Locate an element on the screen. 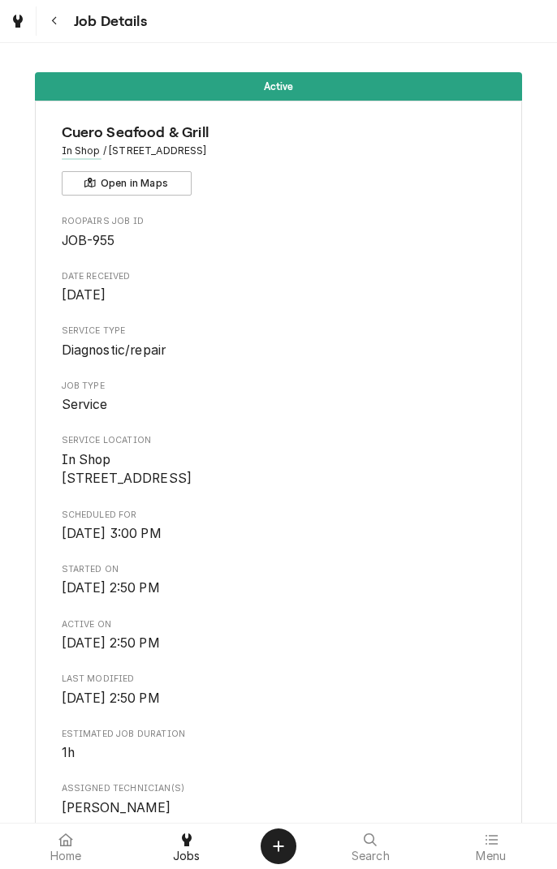 The width and height of the screenshot is (557, 869). a: Go to Jobs is located at coordinates (18, 21).